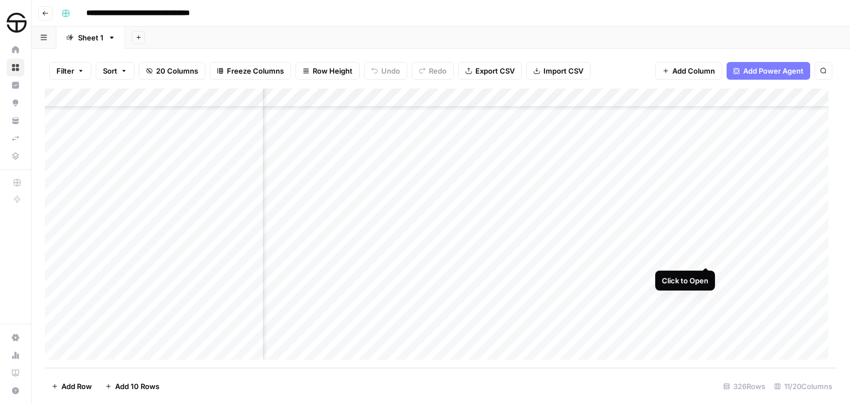  I want to click on button: Workspace: SimpleTire, so click(16, 23).